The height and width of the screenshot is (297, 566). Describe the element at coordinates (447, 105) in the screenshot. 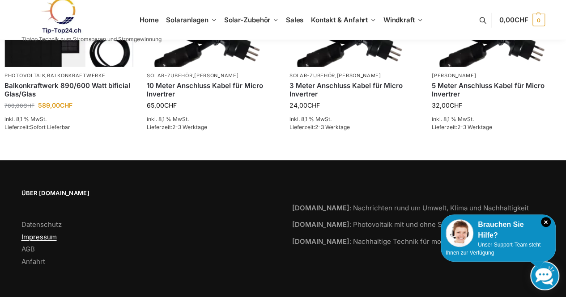

I see `bdi: 32,00` at that location.